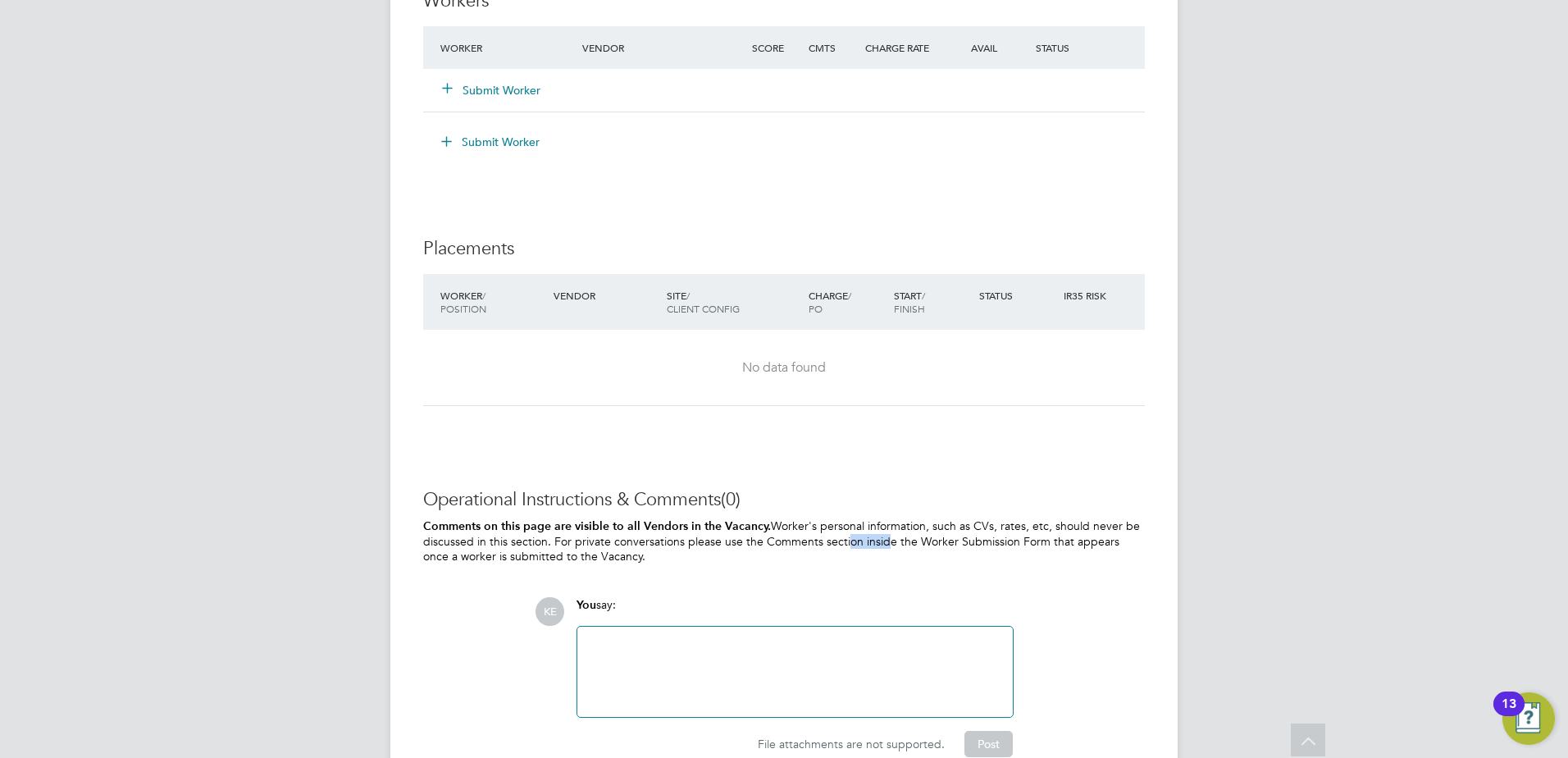 Image resolution: width=1568 pixels, height=758 pixels. Describe the element at coordinates (903, 48) in the screenshot. I see `div: Charge Rate` at that location.